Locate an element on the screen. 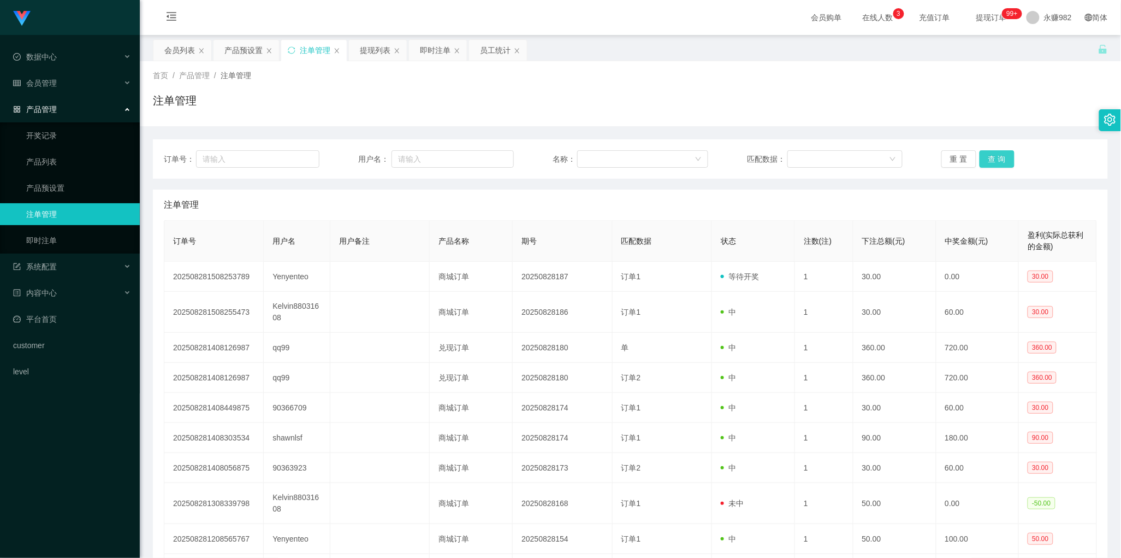  span: 等待开奖 is located at coordinates (740, 276).